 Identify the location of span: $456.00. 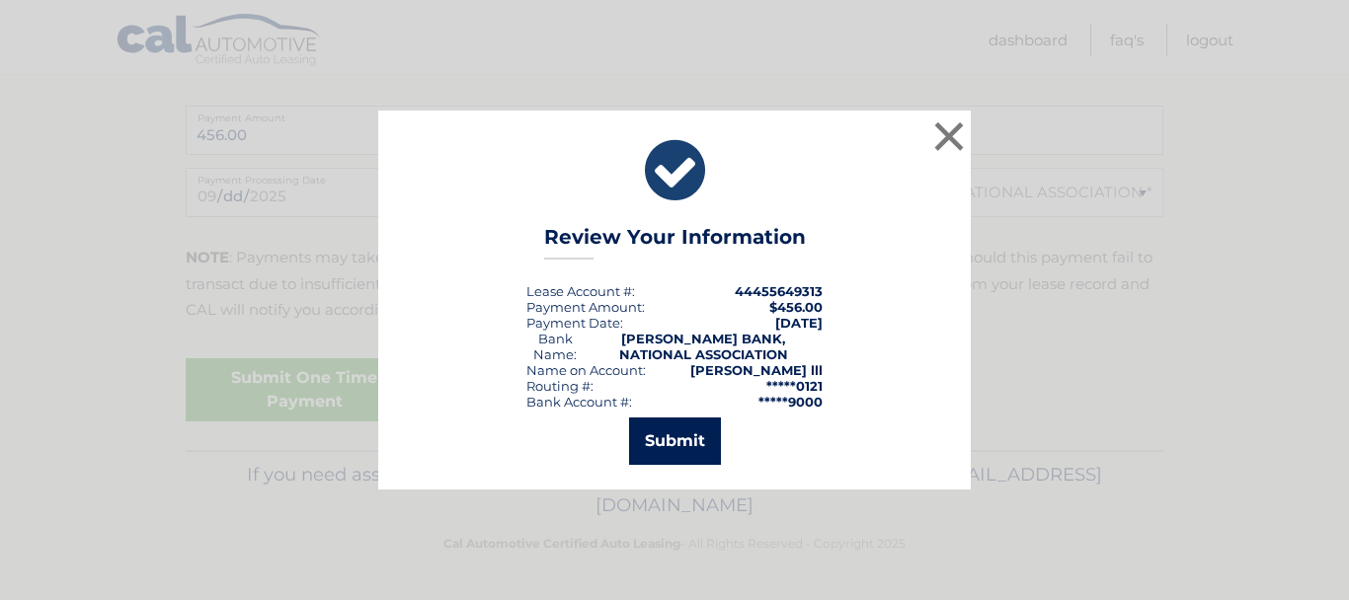
(796, 307).